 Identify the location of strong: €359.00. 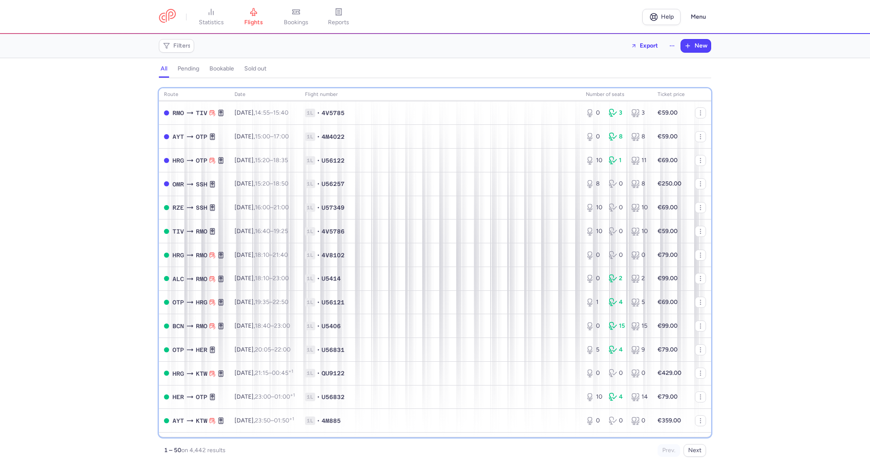
(669, 420).